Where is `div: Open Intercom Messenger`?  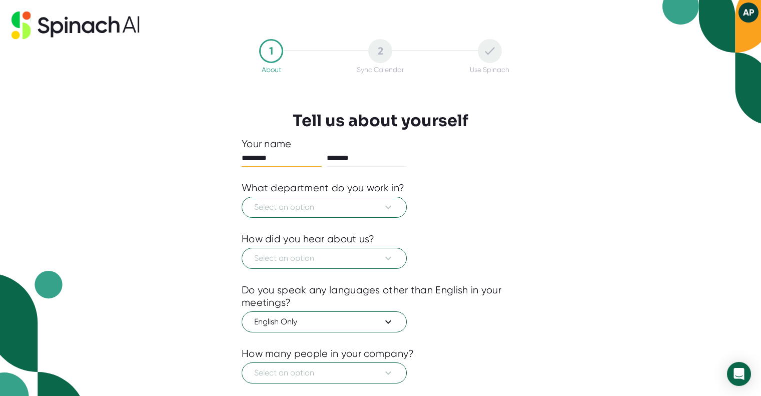 div: Open Intercom Messenger is located at coordinates (739, 374).